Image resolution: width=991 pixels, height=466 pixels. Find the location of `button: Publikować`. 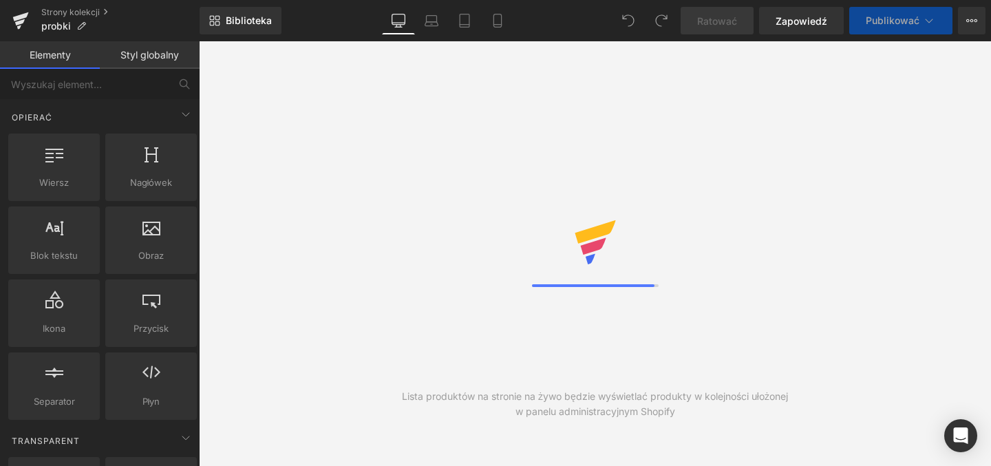

button: Publikować is located at coordinates (901, 21).